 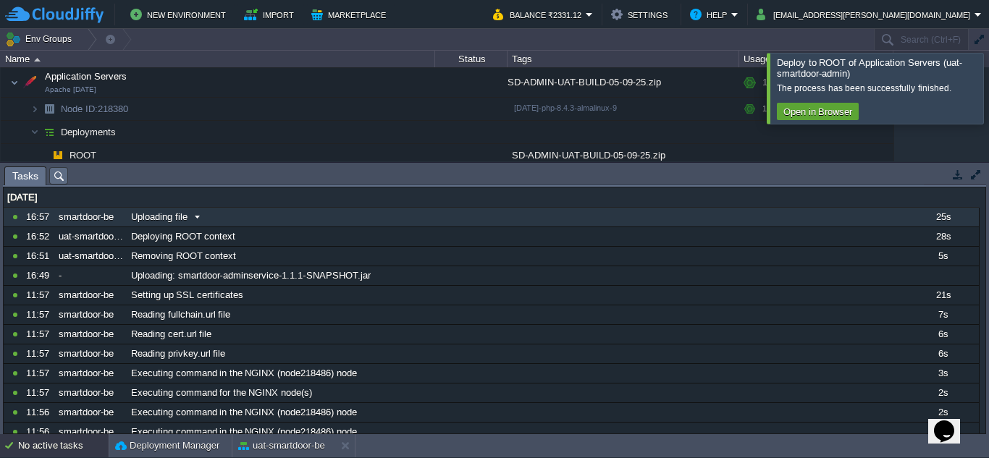 What do you see at coordinates (86, 76) in the screenshot?
I see `span: Application Servers` at bounding box center [86, 76].